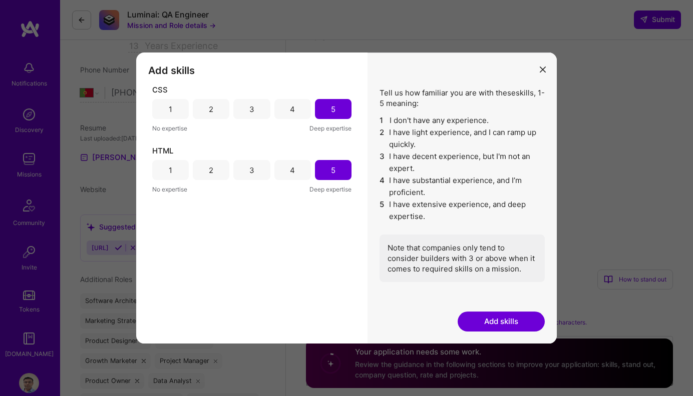 This screenshot has height=396, width=693. I want to click on i: icon Close, so click(543, 70).